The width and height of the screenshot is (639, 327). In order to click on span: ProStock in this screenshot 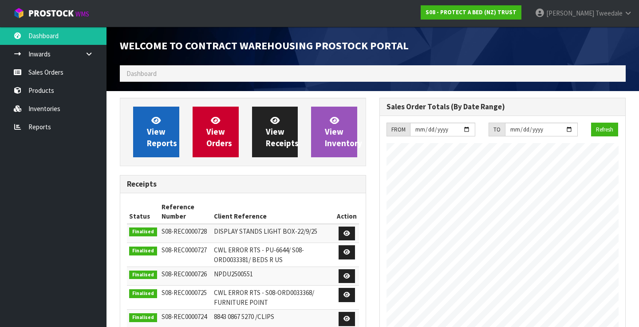, I will do `click(51, 13)`.